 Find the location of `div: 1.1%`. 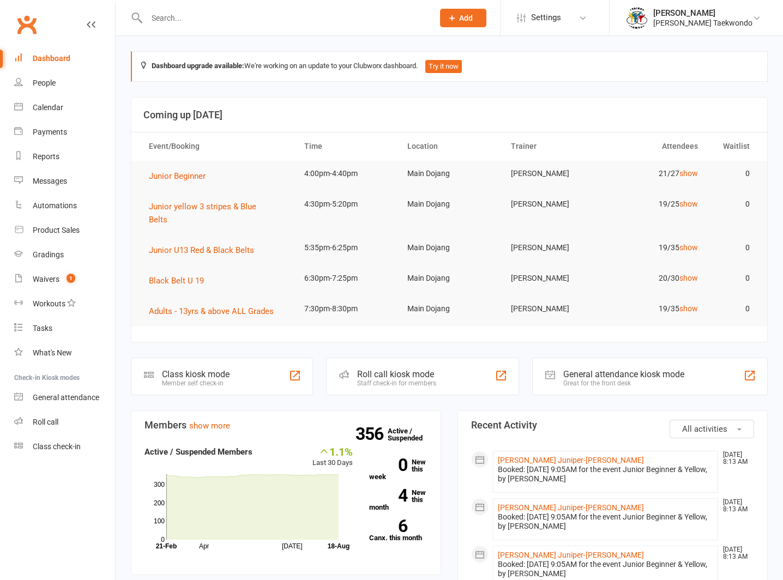

div: 1.1% is located at coordinates (332, 451).